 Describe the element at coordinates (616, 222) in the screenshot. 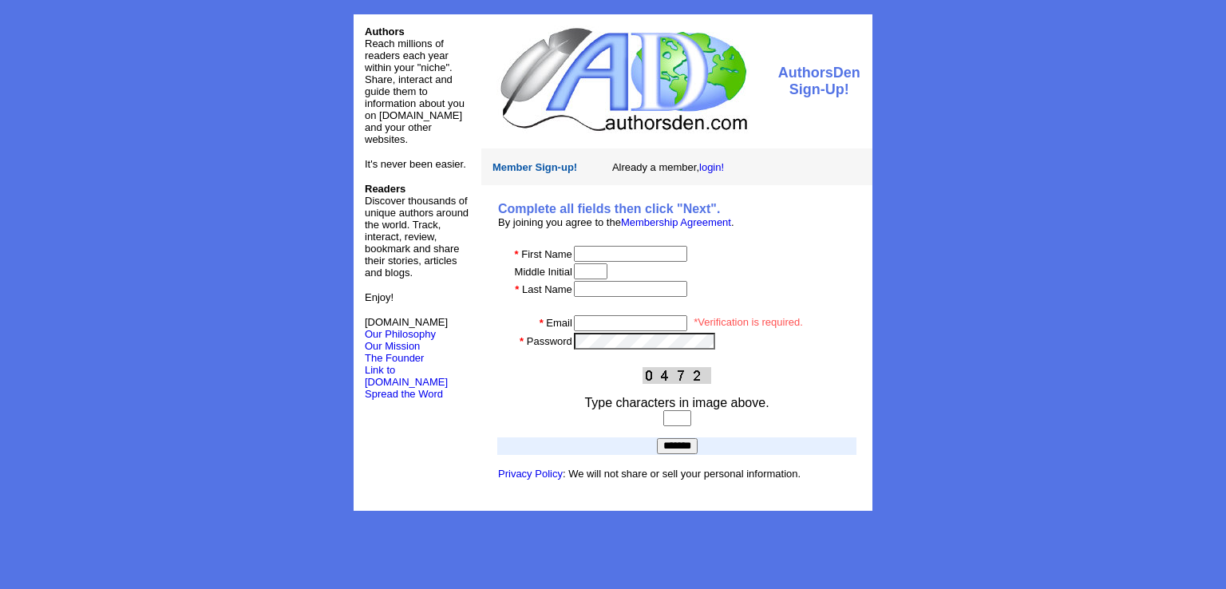

I see `font: By joining you agree to the .` at that location.